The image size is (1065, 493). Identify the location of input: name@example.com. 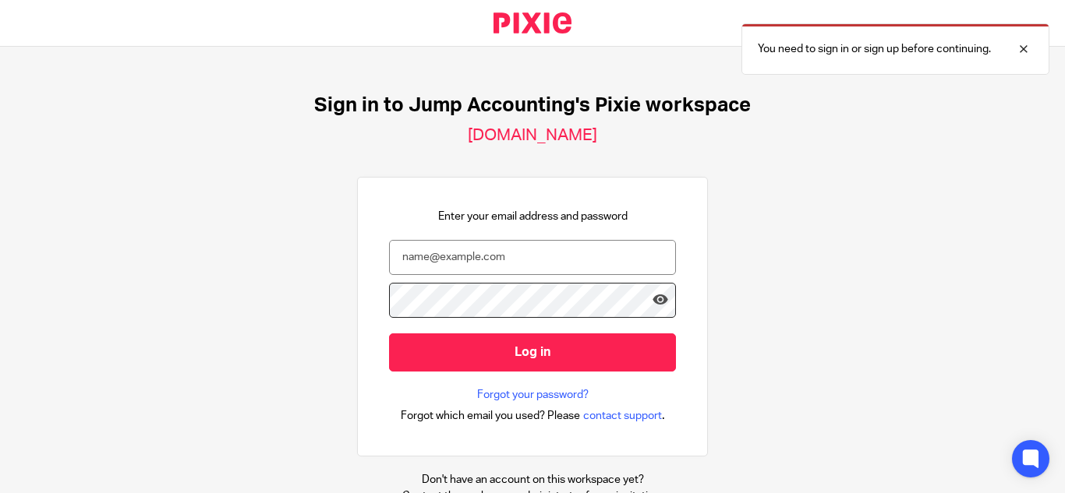
(532, 257).